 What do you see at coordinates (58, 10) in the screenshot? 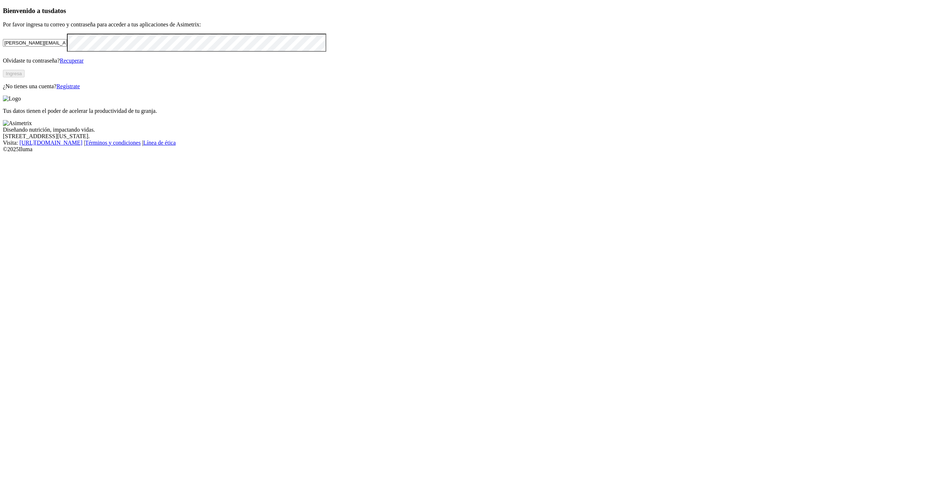
I see `span: datos` at bounding box center [58, 10].